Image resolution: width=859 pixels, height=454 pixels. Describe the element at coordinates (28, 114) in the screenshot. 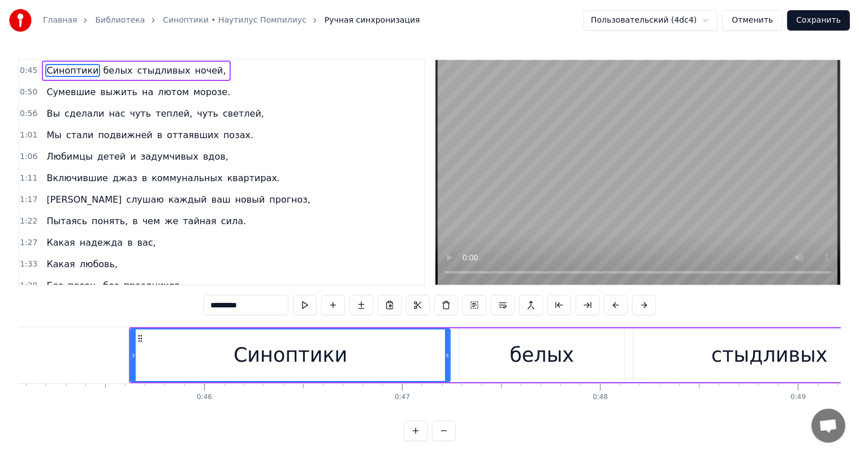

I see `span: 0:56` at that location.